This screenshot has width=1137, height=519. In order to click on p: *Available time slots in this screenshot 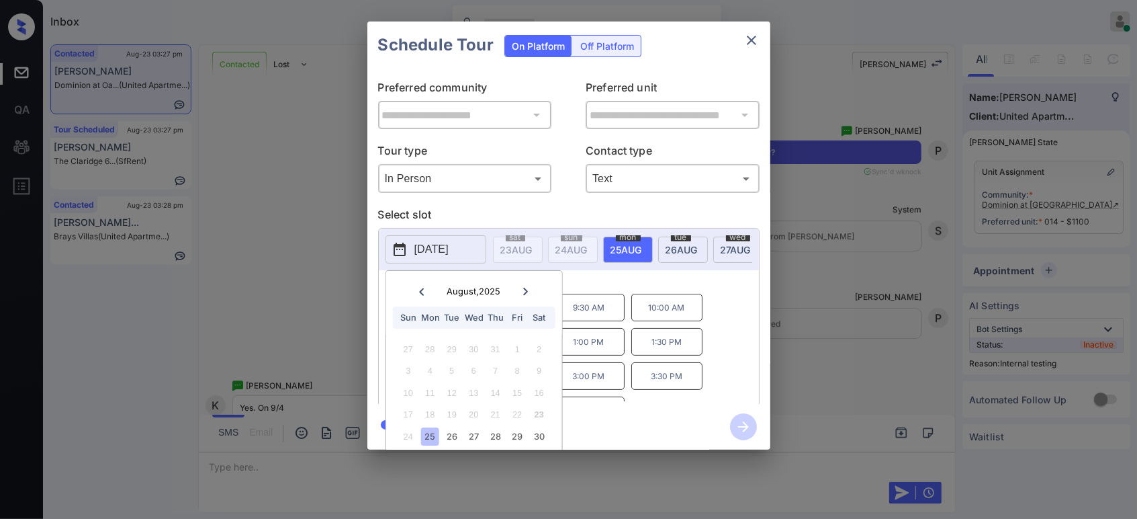, I will do `click(578, 281)`.